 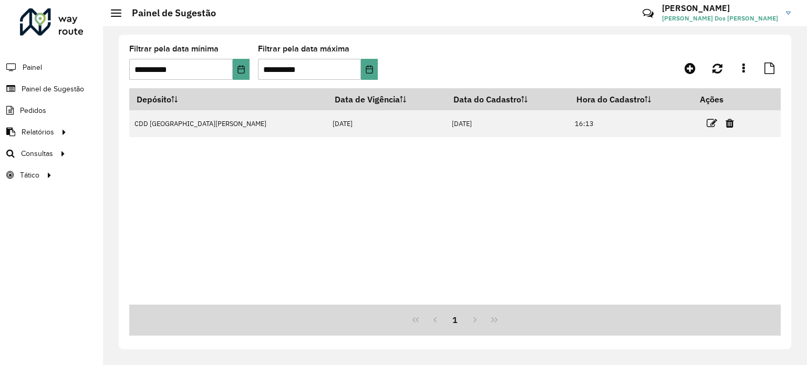 I want to click on td: 16:13, so click(x=631, y=123).